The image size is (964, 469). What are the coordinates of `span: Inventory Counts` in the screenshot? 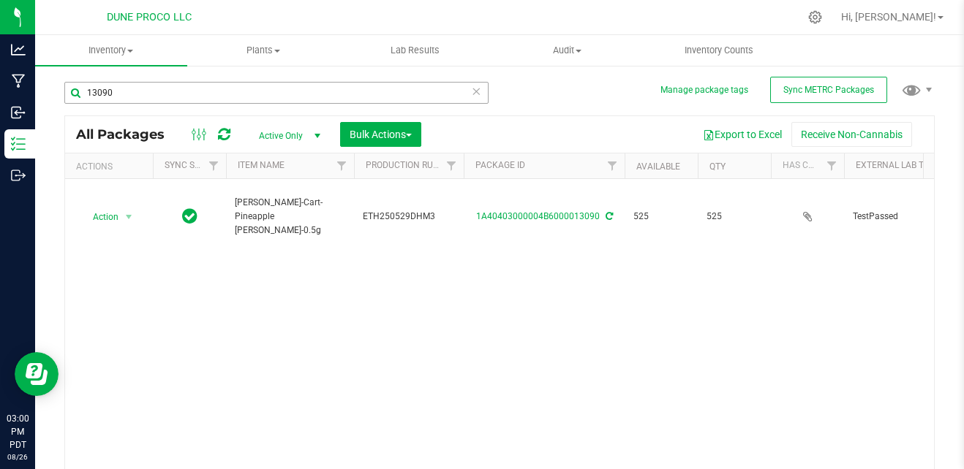 It's located at (719, 50).